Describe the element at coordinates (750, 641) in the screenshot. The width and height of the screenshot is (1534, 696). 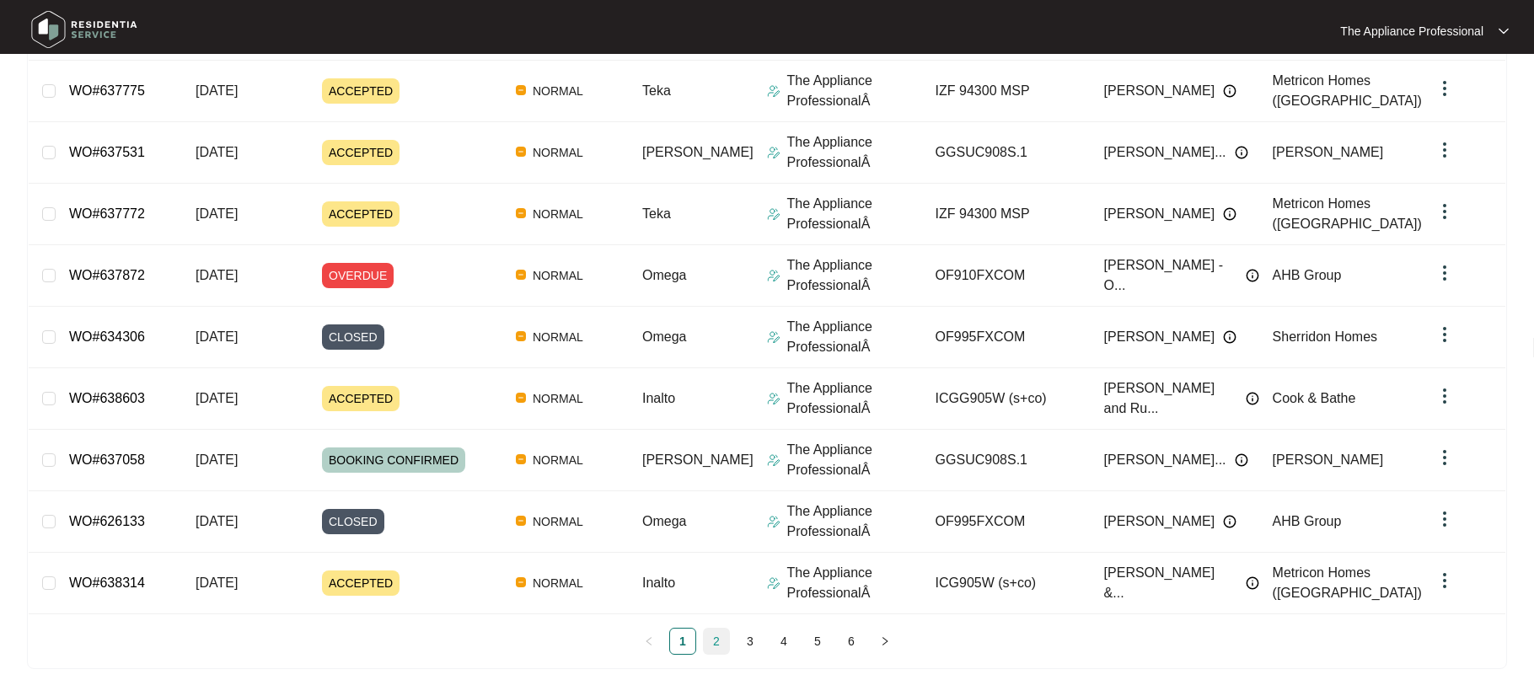
I see `a: 3` at that location.